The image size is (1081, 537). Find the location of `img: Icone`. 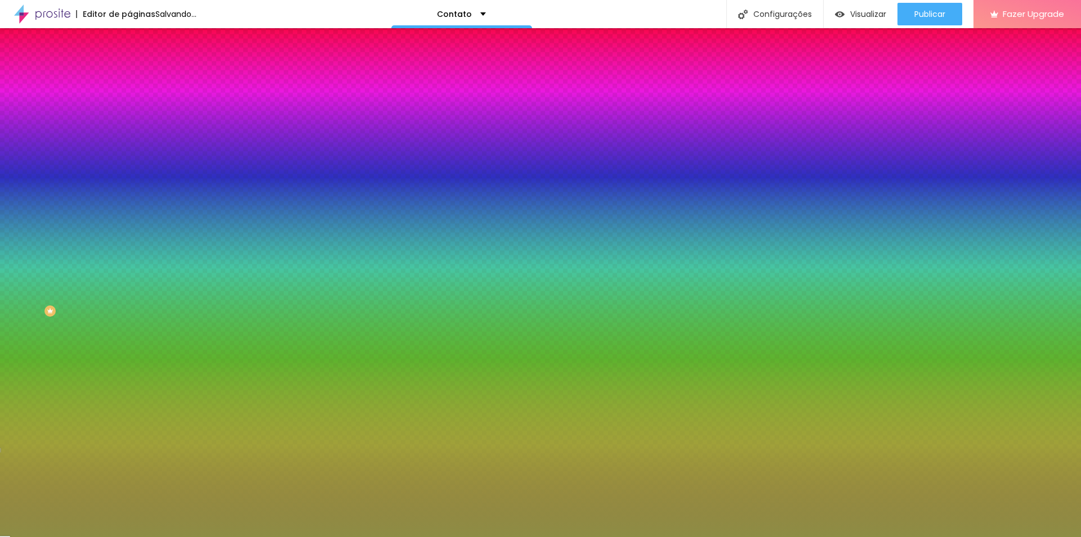

img: Icone is located at coordinates (743, 14).